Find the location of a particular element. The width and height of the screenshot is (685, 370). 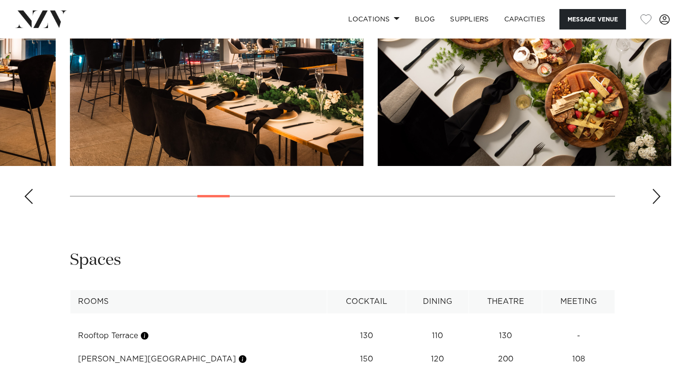

a: Locations is located at coordinates (374, 19).